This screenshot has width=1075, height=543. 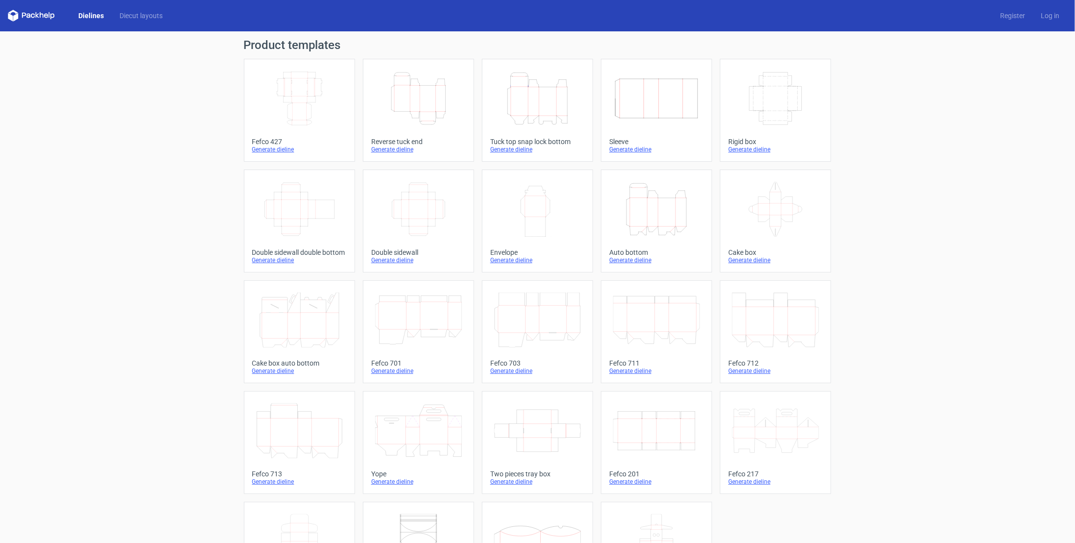 I want to click on a: Register, so click(x=1013, y=16).